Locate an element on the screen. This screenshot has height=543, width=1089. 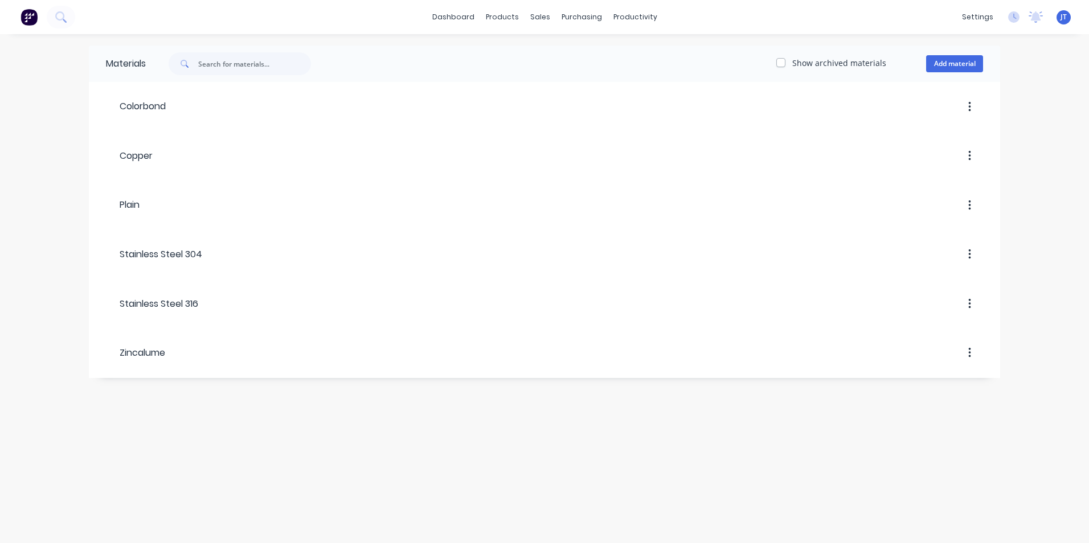
label: Show archived materials is located at coordinates (839, 63).